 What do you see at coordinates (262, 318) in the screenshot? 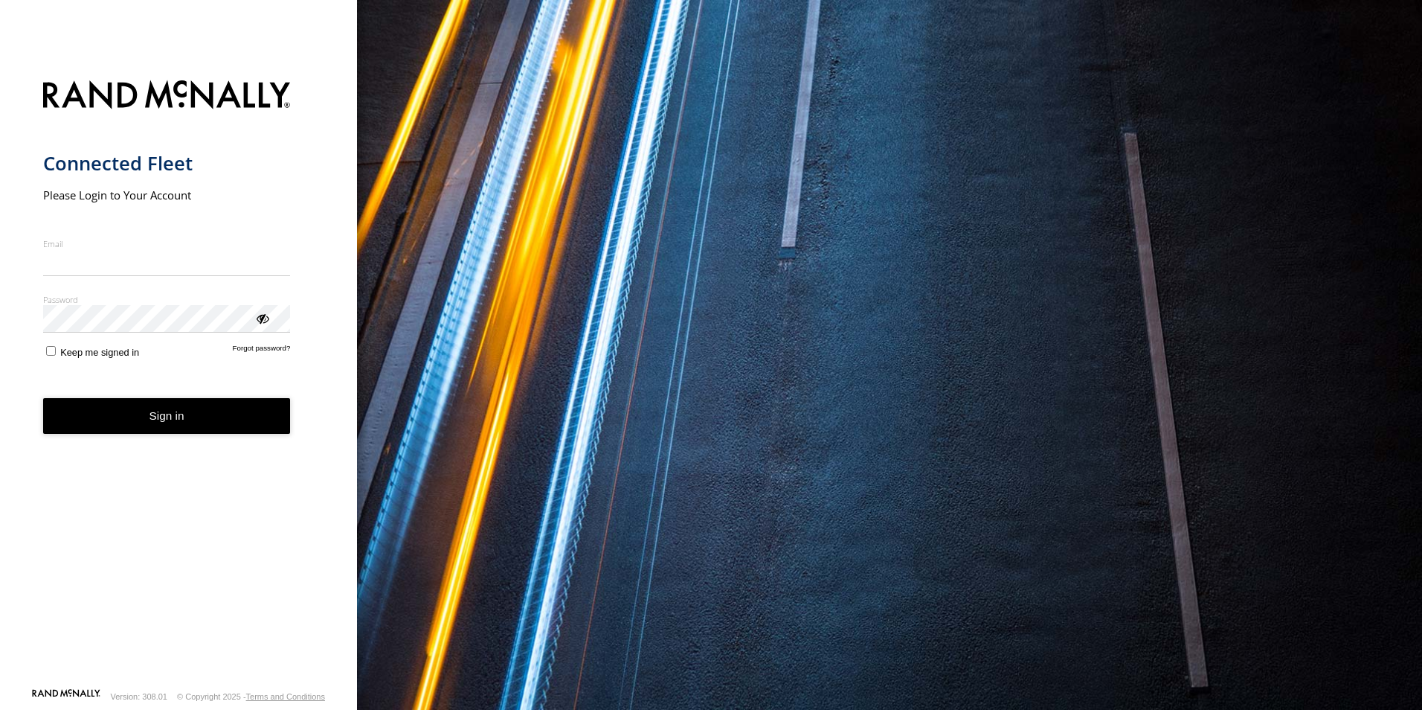
I see `div: ViewPassword` at bounding box center [262, 318].